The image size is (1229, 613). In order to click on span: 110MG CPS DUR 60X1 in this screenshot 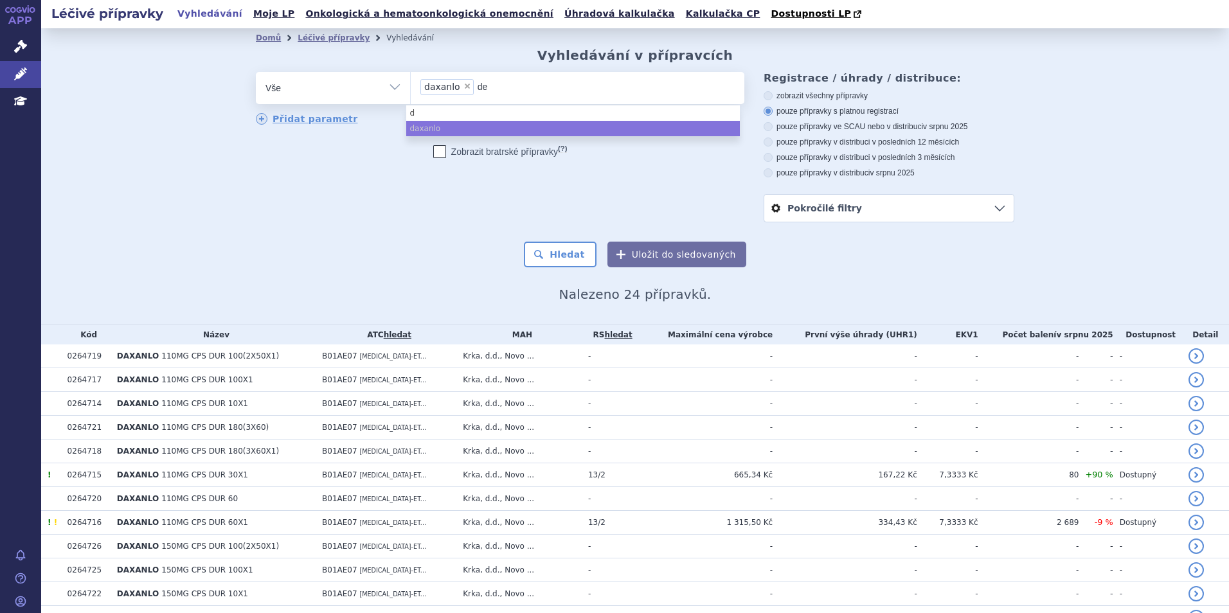, I will do `click(204, 523)`.